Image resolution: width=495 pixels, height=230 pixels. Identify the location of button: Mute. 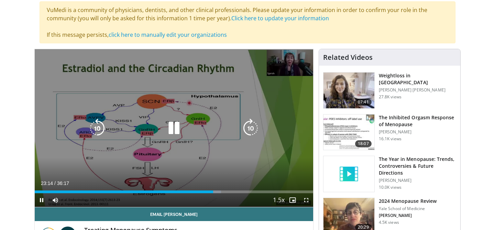
(55, 200).